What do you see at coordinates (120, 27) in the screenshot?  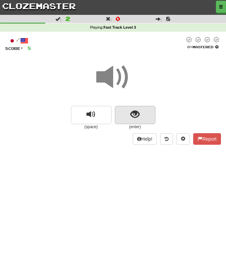 I see `strong: Fast Track Level 3` at bounding box center [120, 27].